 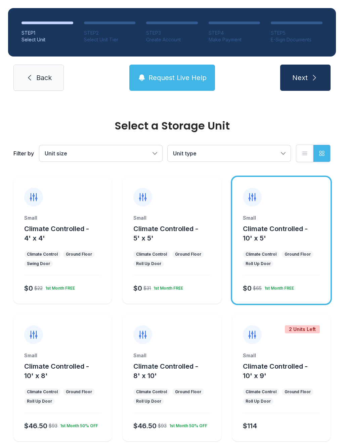 I want to click on div: STEP 4, so click(x=235, y=33).